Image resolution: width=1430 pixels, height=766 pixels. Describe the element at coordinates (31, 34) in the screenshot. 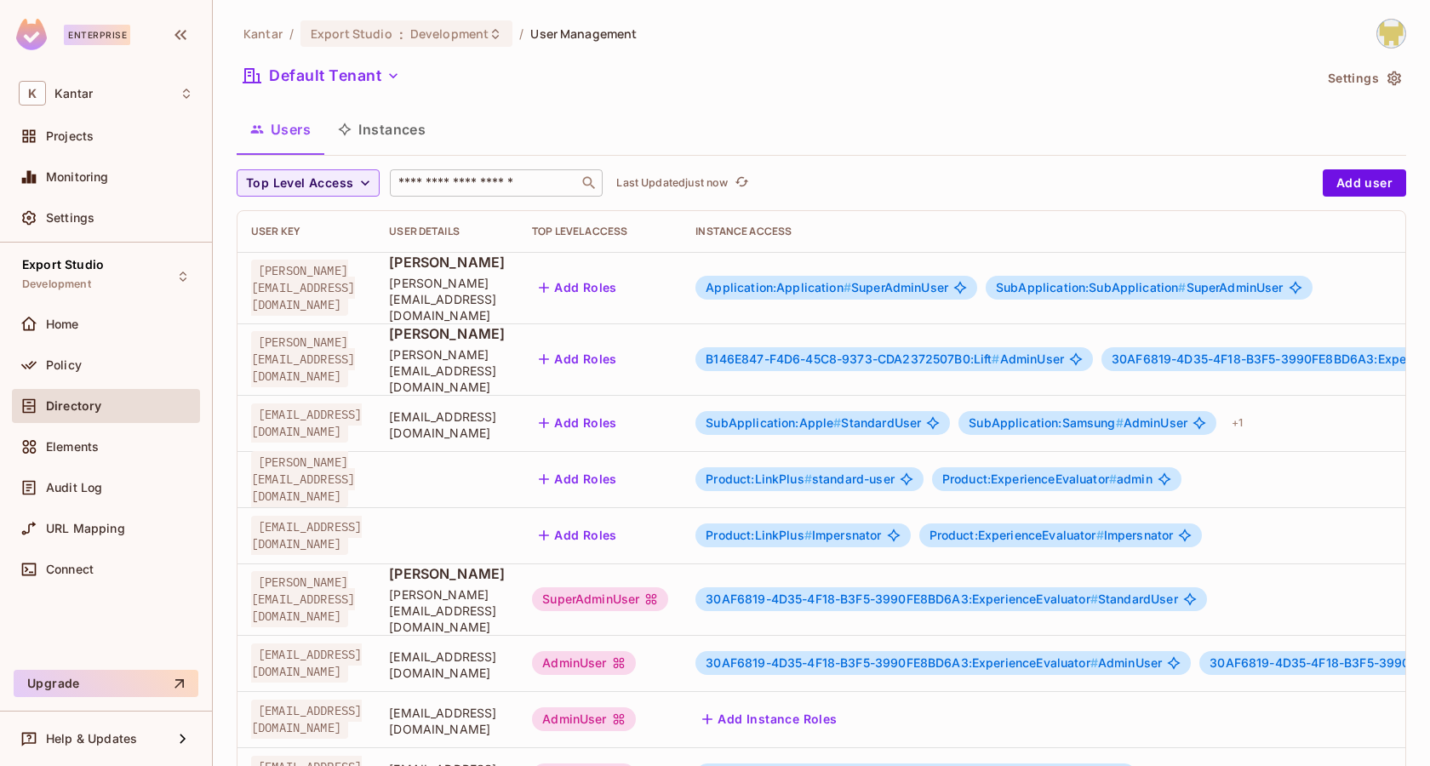

I see `img: SReyMgAAAABJRU5ErkJggg==` at that location.